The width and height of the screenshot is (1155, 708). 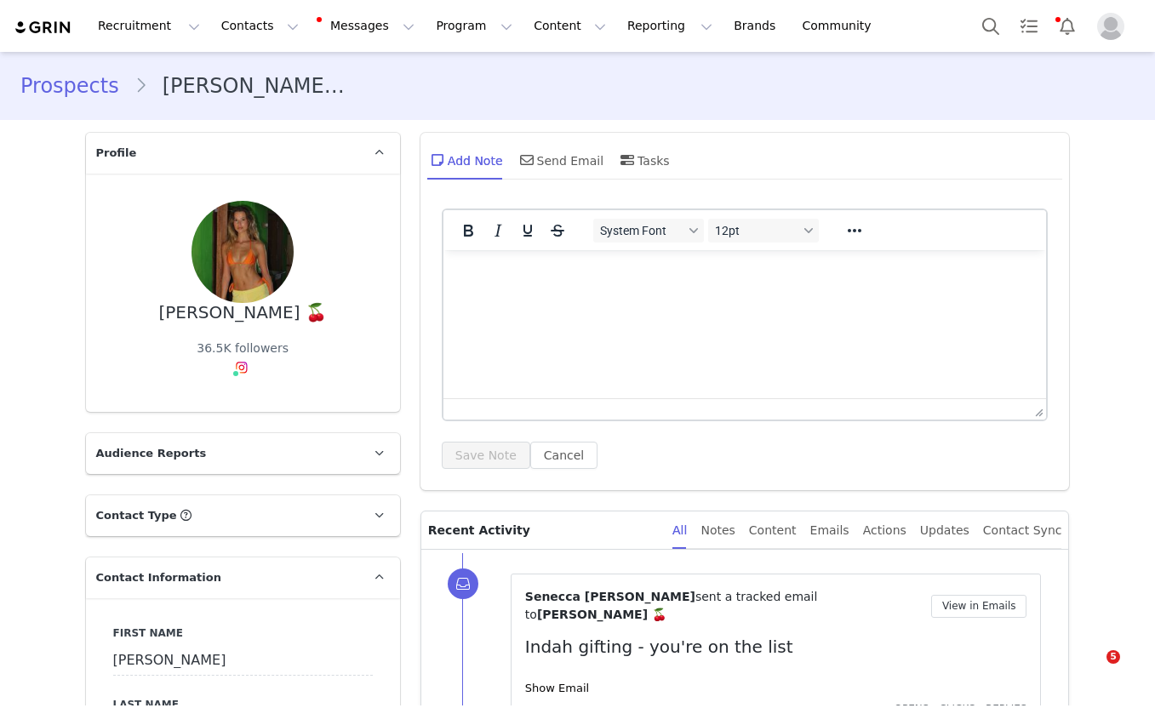 What do you see at coordinates (43, 27) in the screenshot?
I see `a: grin logo` at bounding box center [43, 27].